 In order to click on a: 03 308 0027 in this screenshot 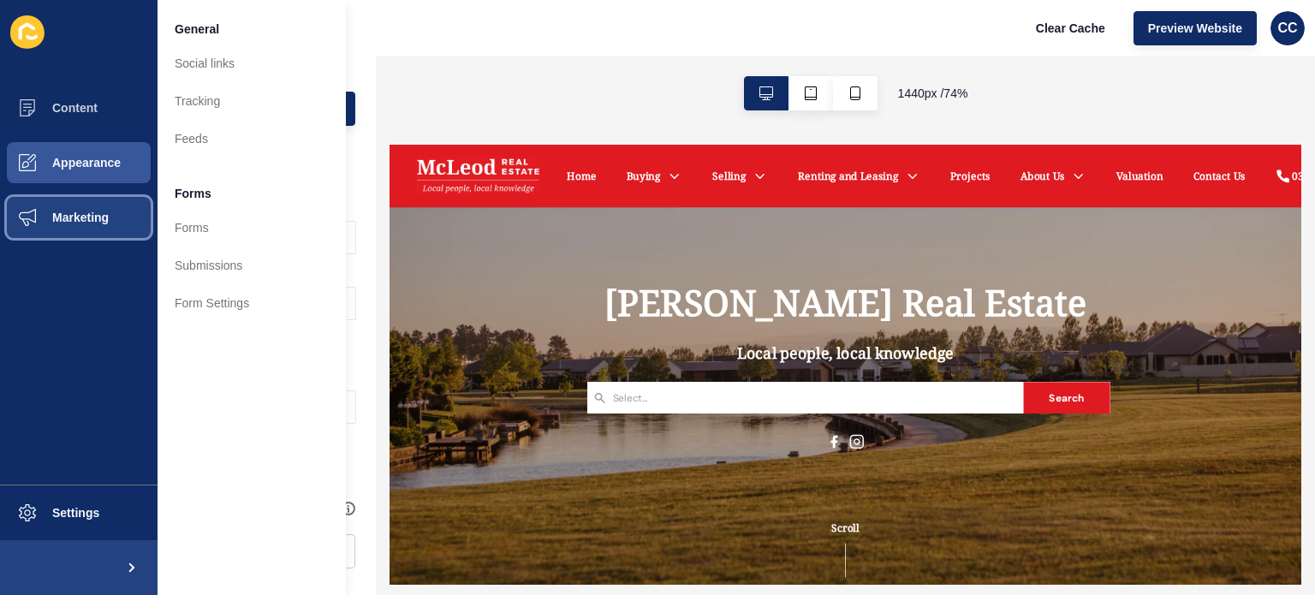, I will do `click(1248, 43)`.